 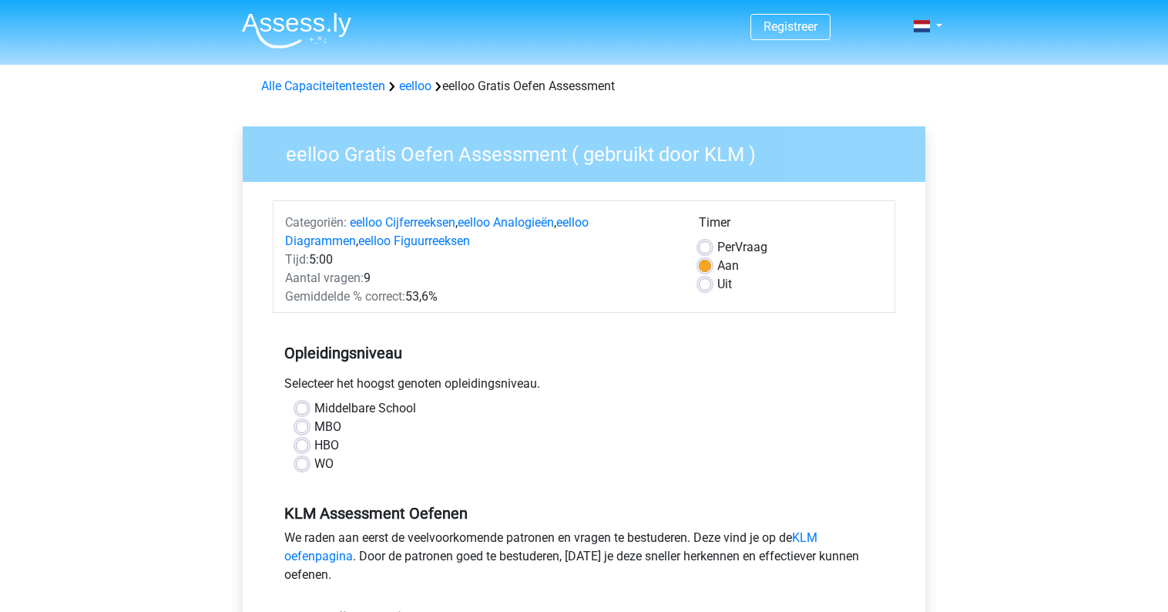 I want to click on label: WO, so click(x=324, y=464).